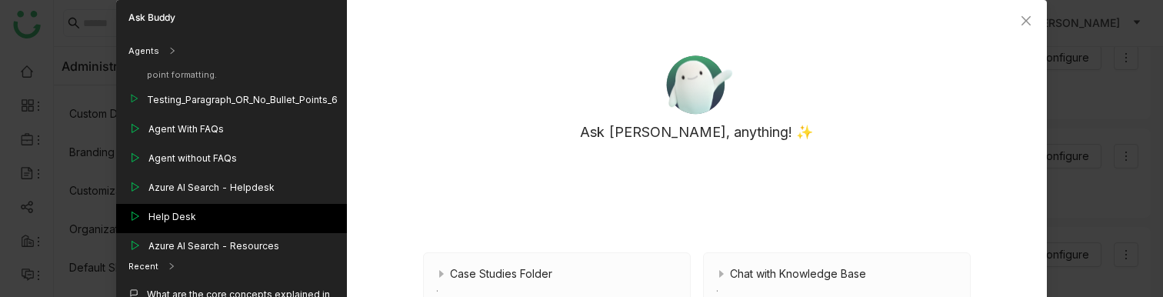  What do you see at coordinates (501, 273) in the screenshot?
I see `span: Case Studies Folder` at bounding box center [501, 273].